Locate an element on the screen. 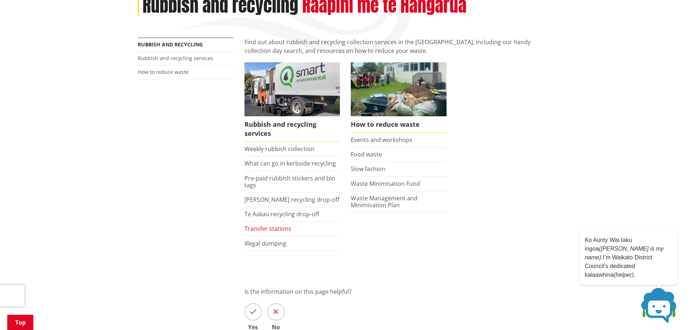 The width and height of the screenshot is (691, 330). img: Rubbish and recycling services is located at coordinates (292, 89).